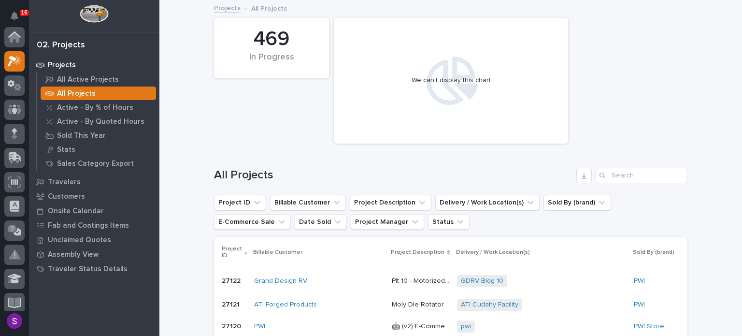 The image size is (742, 336). Describe the element at coordinates (87, 269) in the screenshot. I see `p: Traveler Status Details` at that location.